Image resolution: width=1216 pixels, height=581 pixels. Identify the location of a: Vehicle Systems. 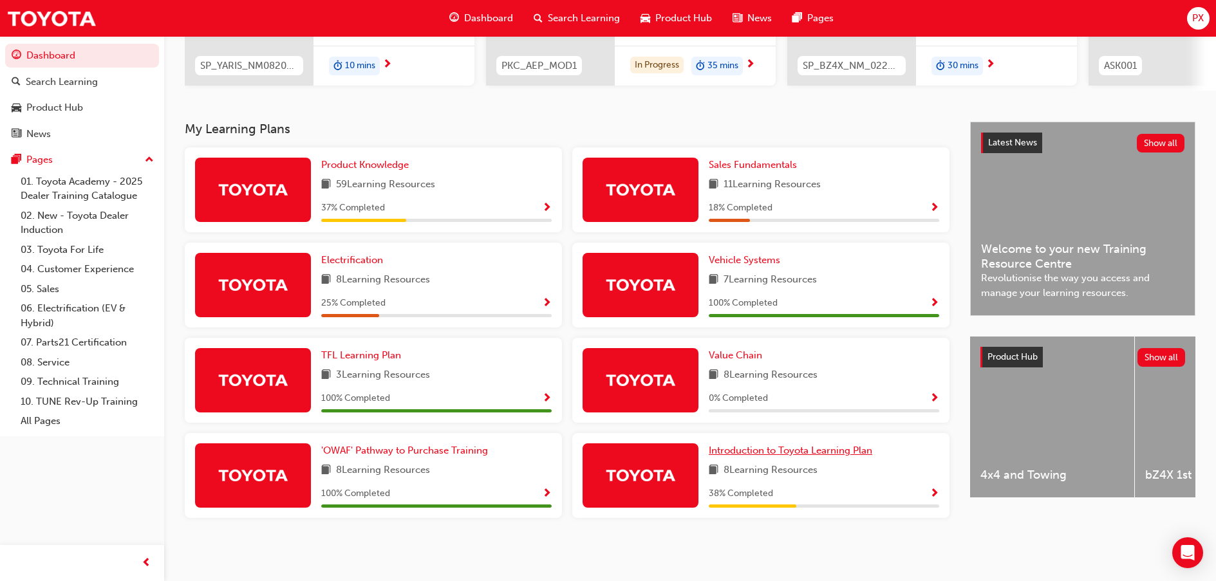
(747, 260).